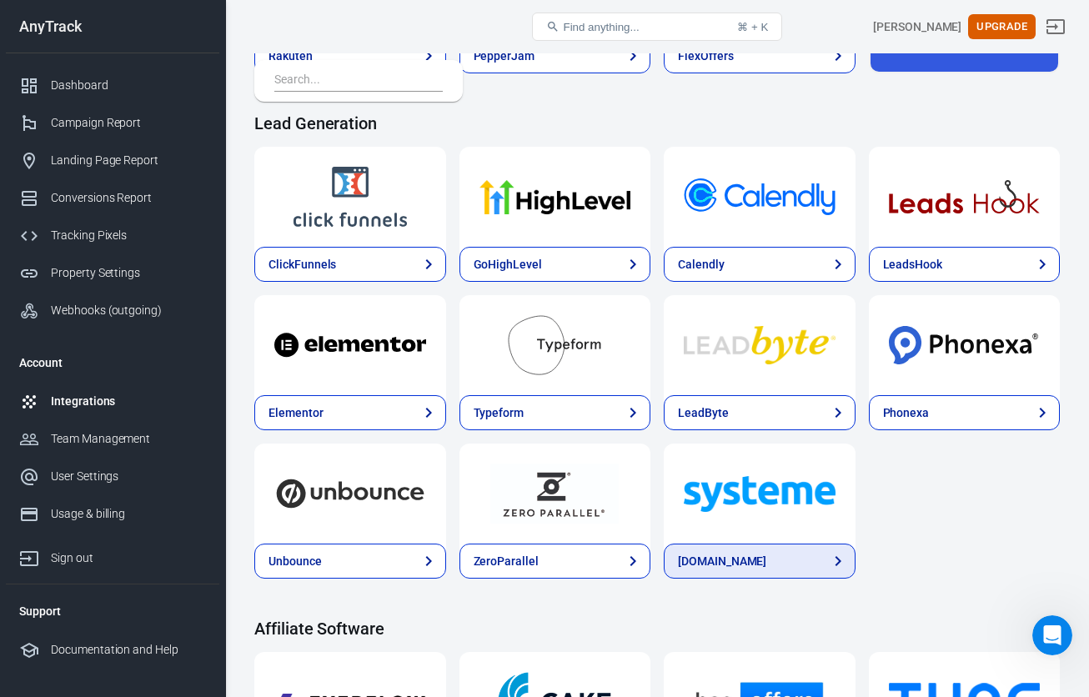 This screenshot has width=1089, height=697. What do you see at coordinates (113, 439) in the screenshot?
I see `a: Team Management` at bounding box center [113, 439].